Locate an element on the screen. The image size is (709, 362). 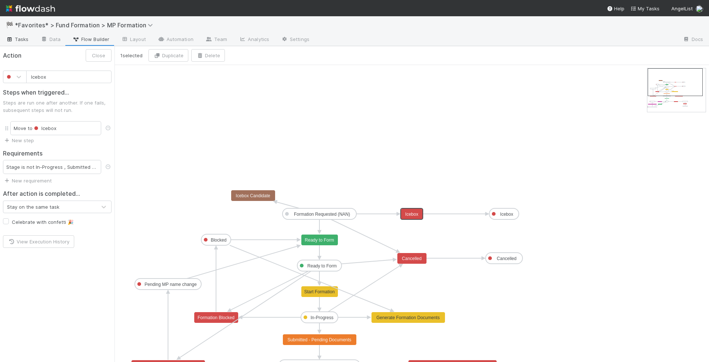
a: Settings is located at coordinates (295, 40).